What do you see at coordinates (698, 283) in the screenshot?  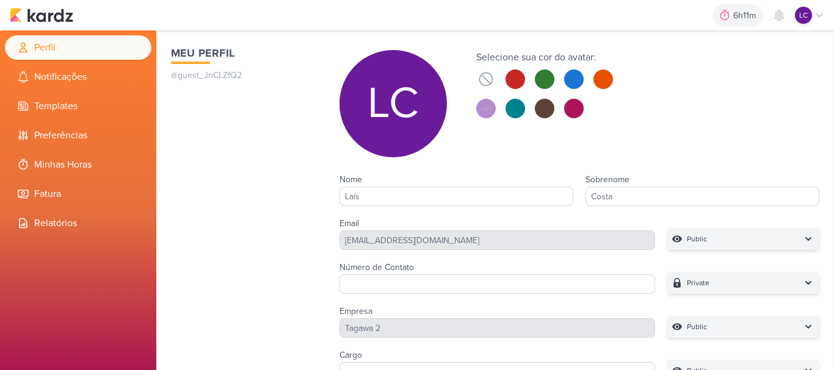 I see `p: Private` at bounding box center [698, 283].